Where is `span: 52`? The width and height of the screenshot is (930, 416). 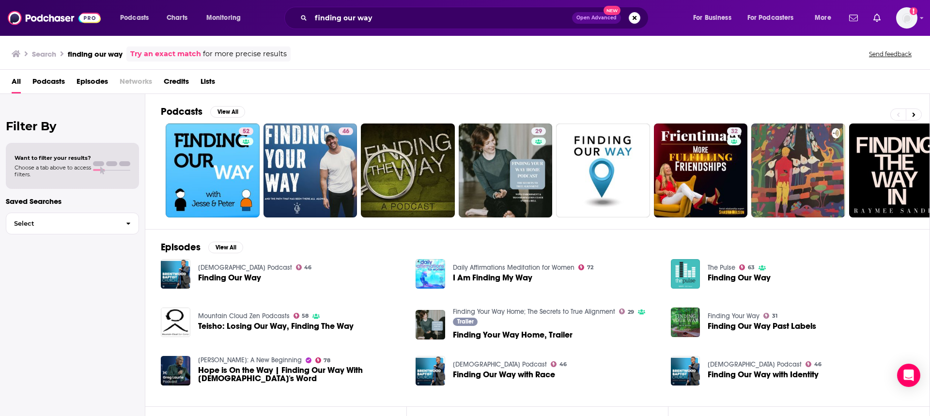 span: 52 is located at coordinates (246, 132).